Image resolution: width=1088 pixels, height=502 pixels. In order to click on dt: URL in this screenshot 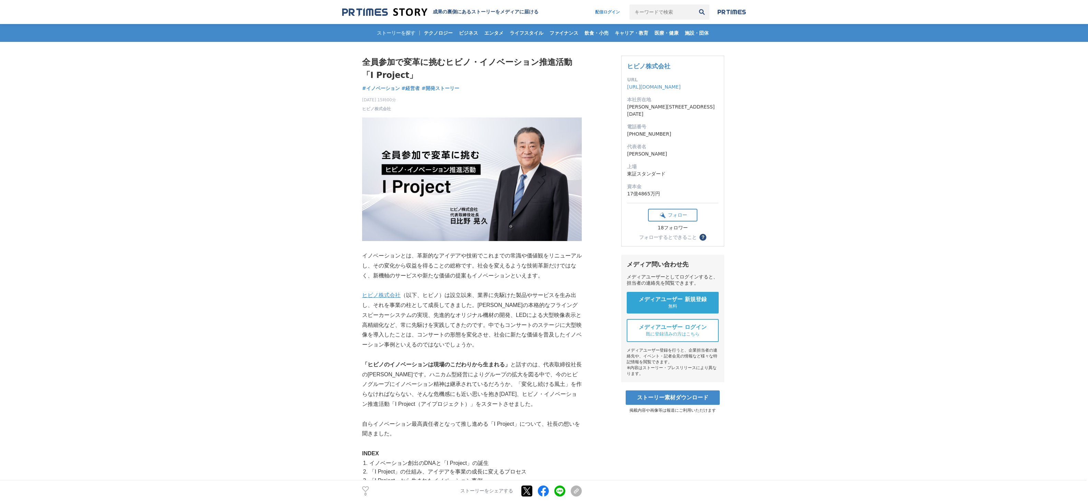, I will do `click(673, 80)`.